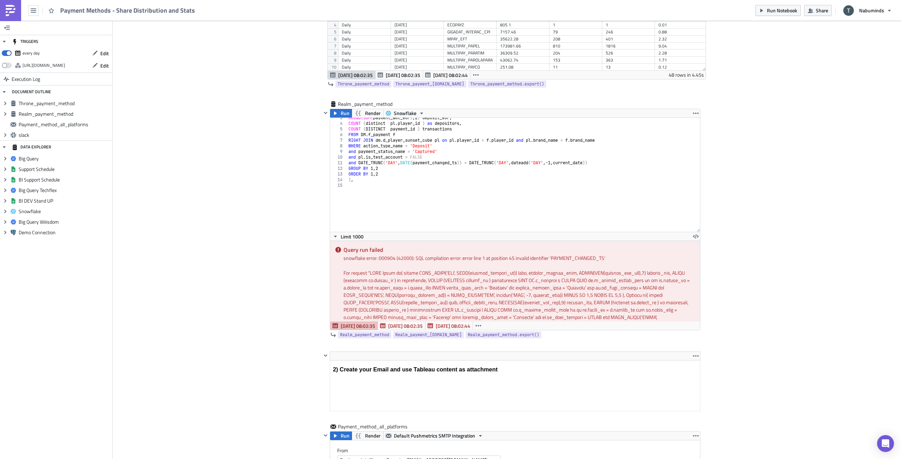 Image resolution: width=901 pixels, height=459 pixels. I want to click on div: 6, so click(338, 135).